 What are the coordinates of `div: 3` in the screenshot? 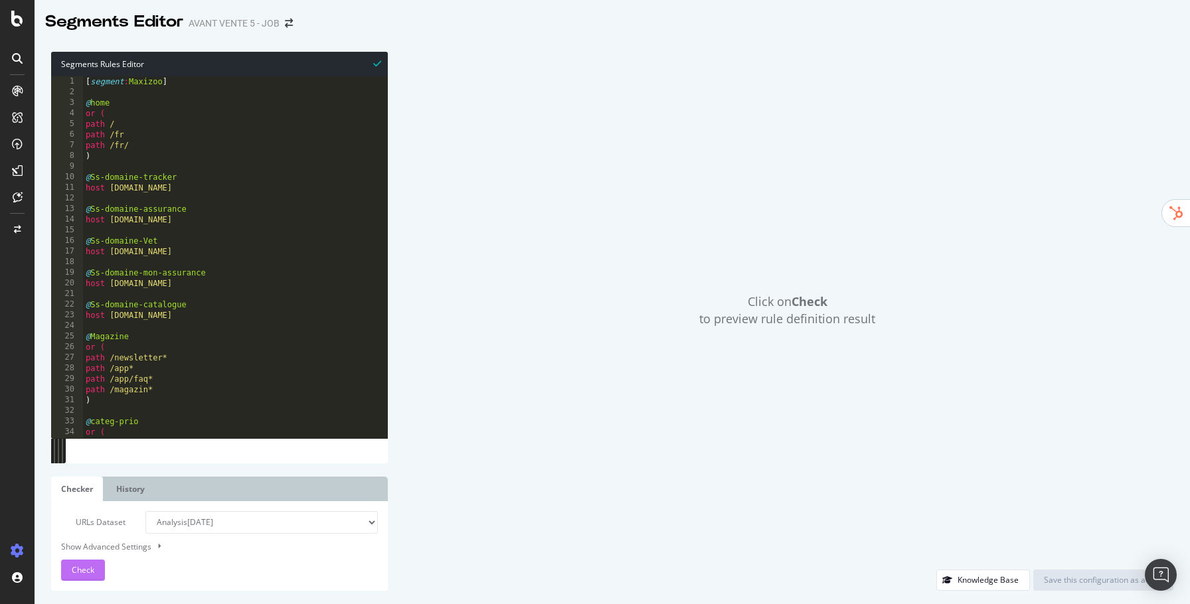 It's located at (67, 103).